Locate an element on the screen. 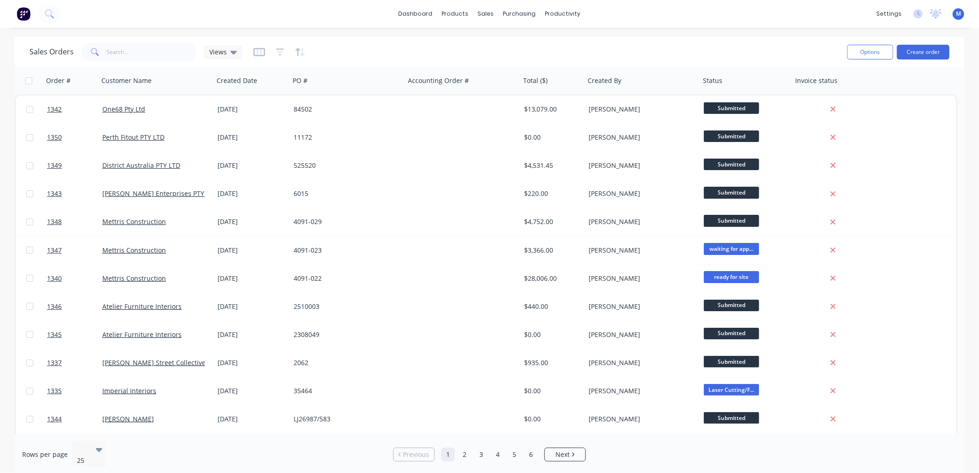 The height and width of the screenshot is (473, 979). div: Created By is located at coordinates (604, 81).